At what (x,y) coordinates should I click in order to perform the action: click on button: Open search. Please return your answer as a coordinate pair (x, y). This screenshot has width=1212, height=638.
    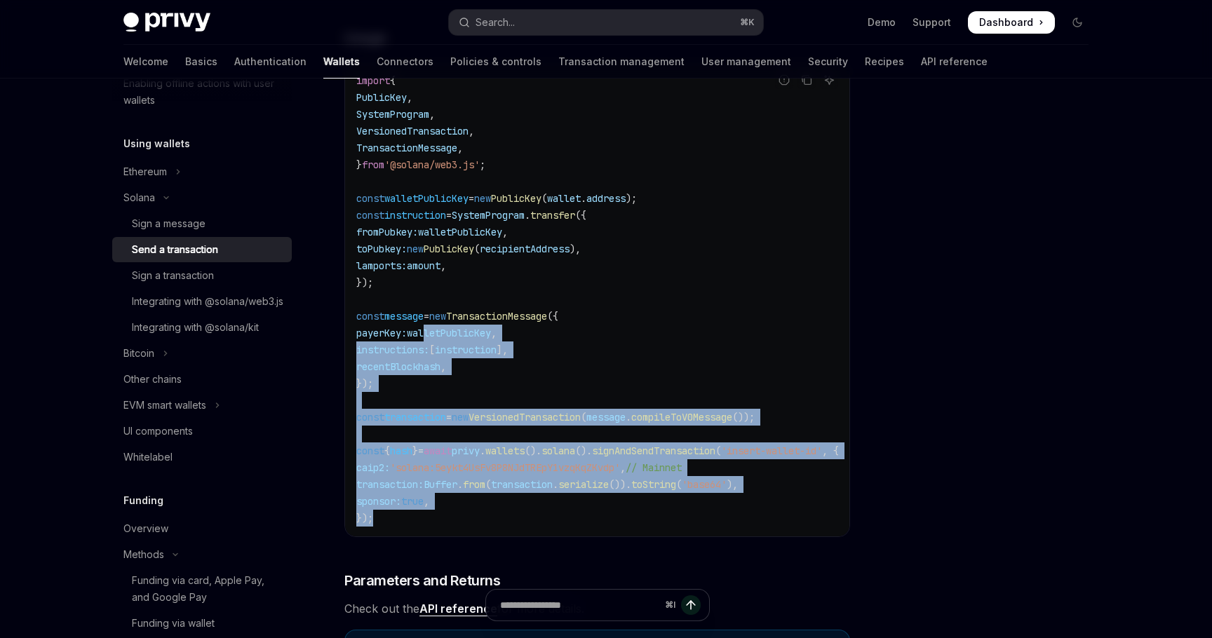
    Looking at the image, I should click on (606, 22).